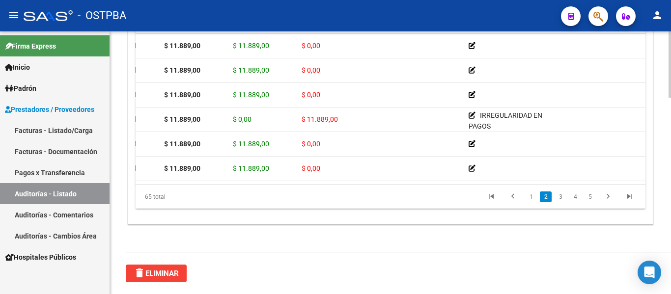 This screenshot has height=294, width=671. Describe the element at coordinates (17, 67) in the screenshot. I see `span: Inicio` at that location.